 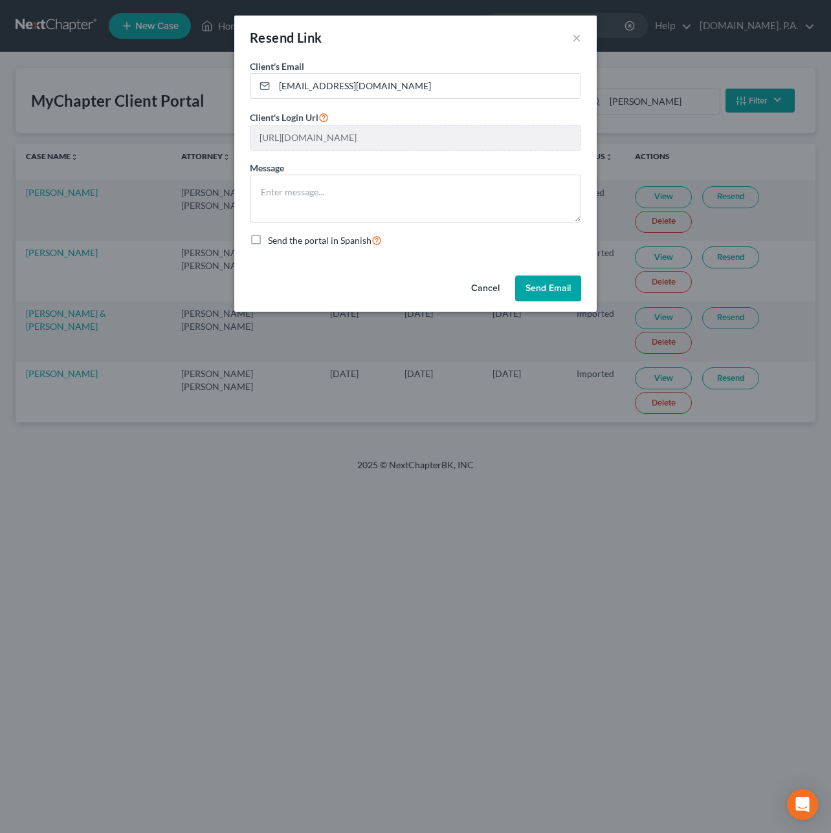 What do you see at coordinates (277, 66) in the screenshot?
I see `span: Client's Email` at bounding box center [277, 66].